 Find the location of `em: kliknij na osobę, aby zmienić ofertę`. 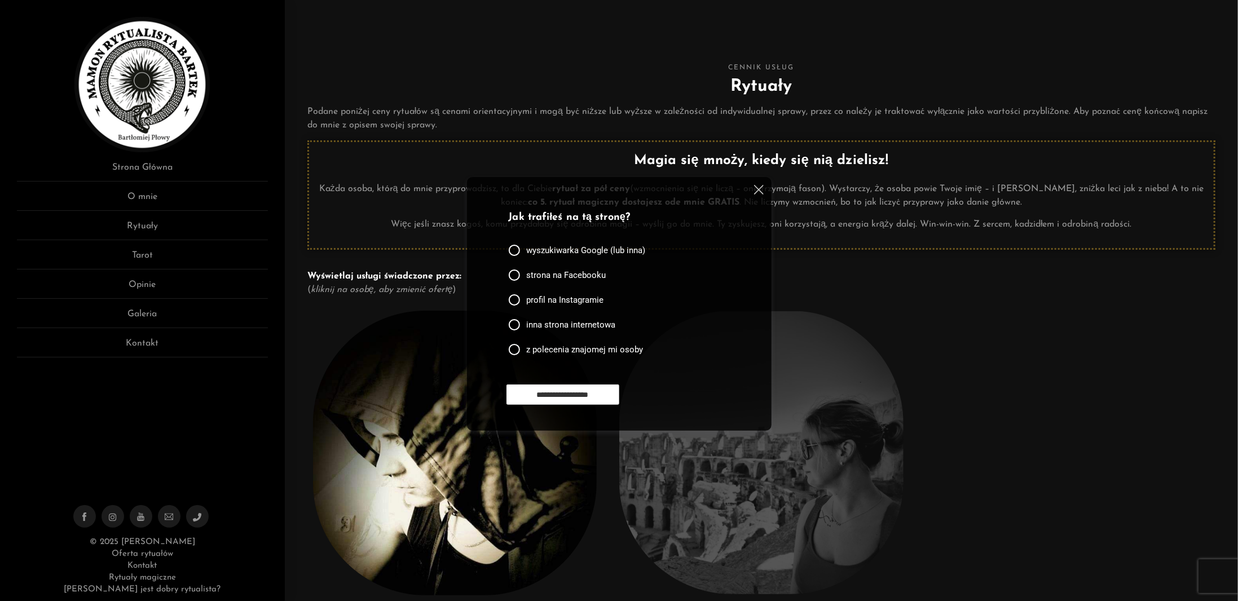

em: kliknij na osobę, aby zmienić ofertę is located at coordinates (382, 290).